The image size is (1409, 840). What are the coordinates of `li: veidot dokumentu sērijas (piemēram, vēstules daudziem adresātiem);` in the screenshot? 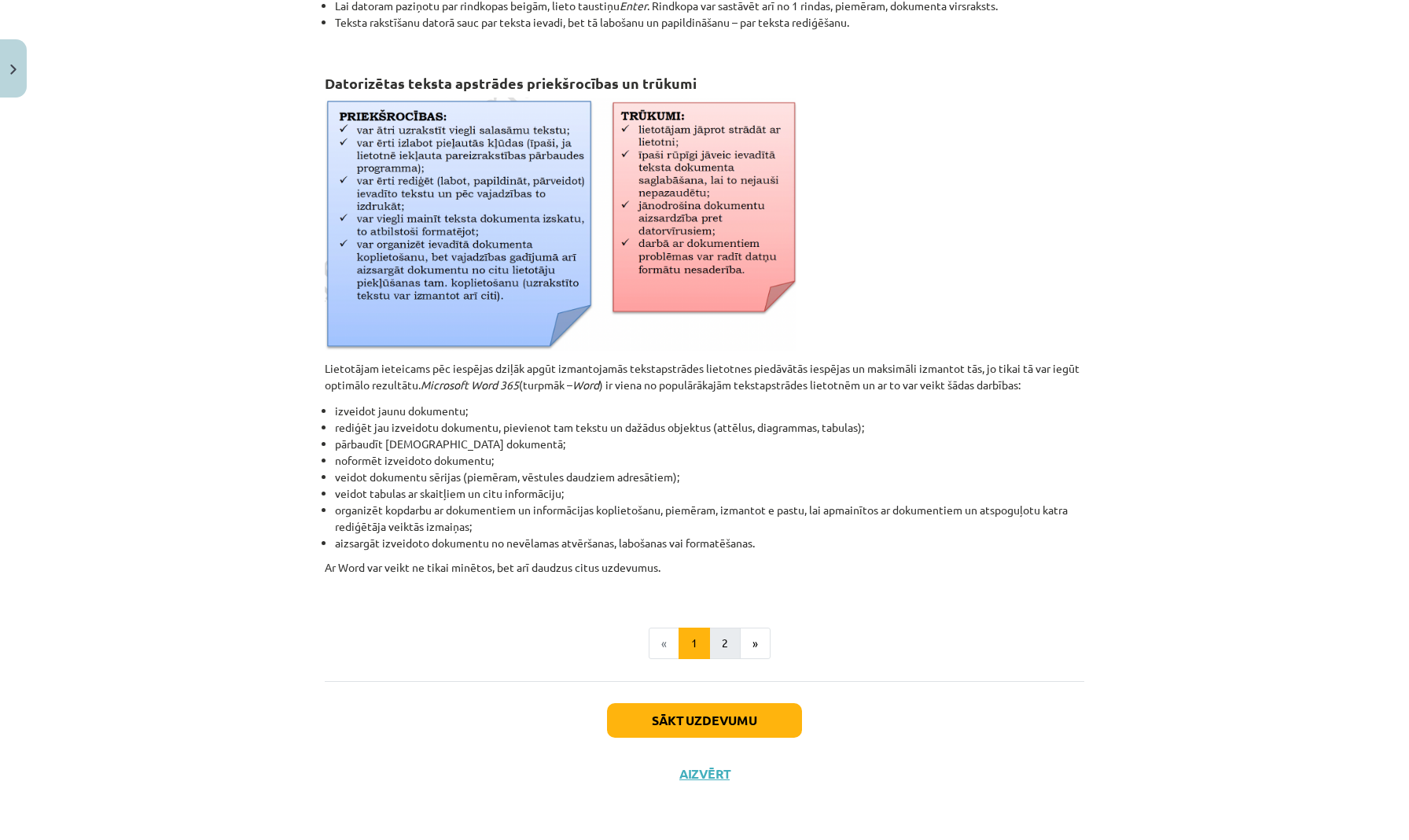 It's located at (709, 476).